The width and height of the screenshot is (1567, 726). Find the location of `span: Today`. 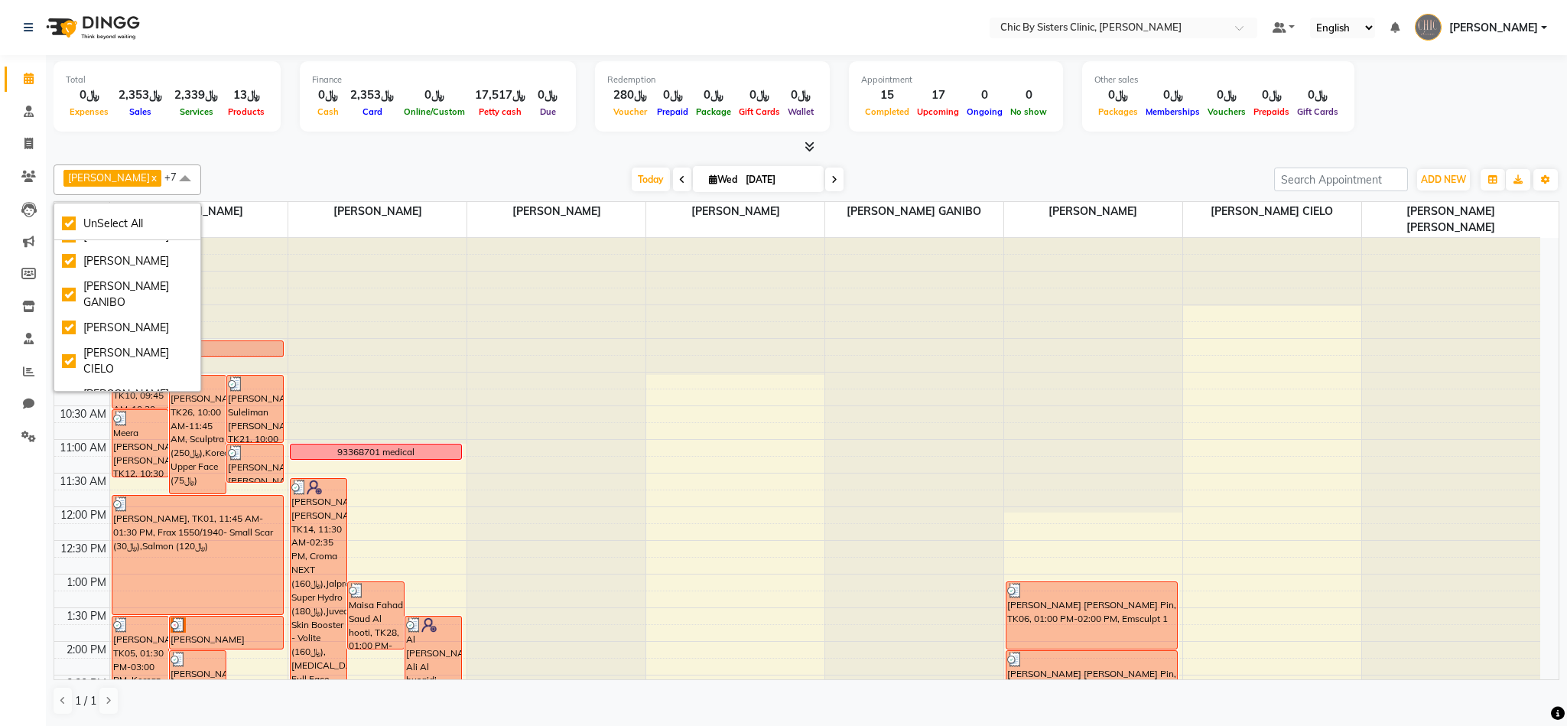

span: Today is located at coordinates (651, 179).